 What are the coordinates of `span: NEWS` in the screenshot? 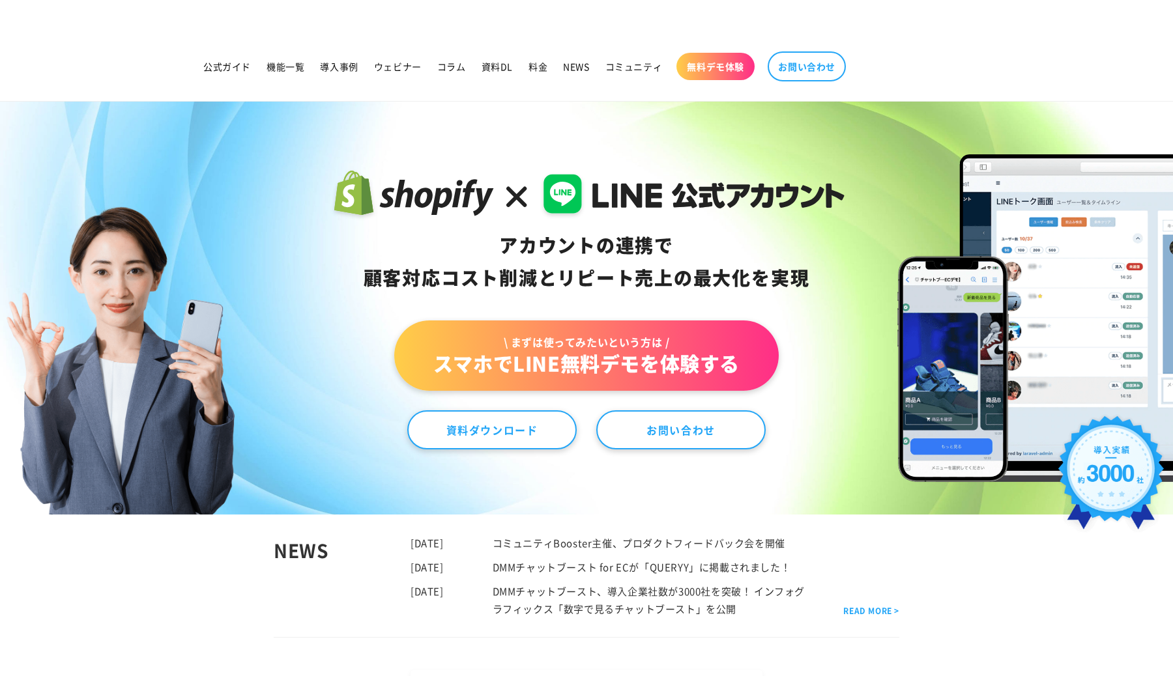 It's located at (576, 66).